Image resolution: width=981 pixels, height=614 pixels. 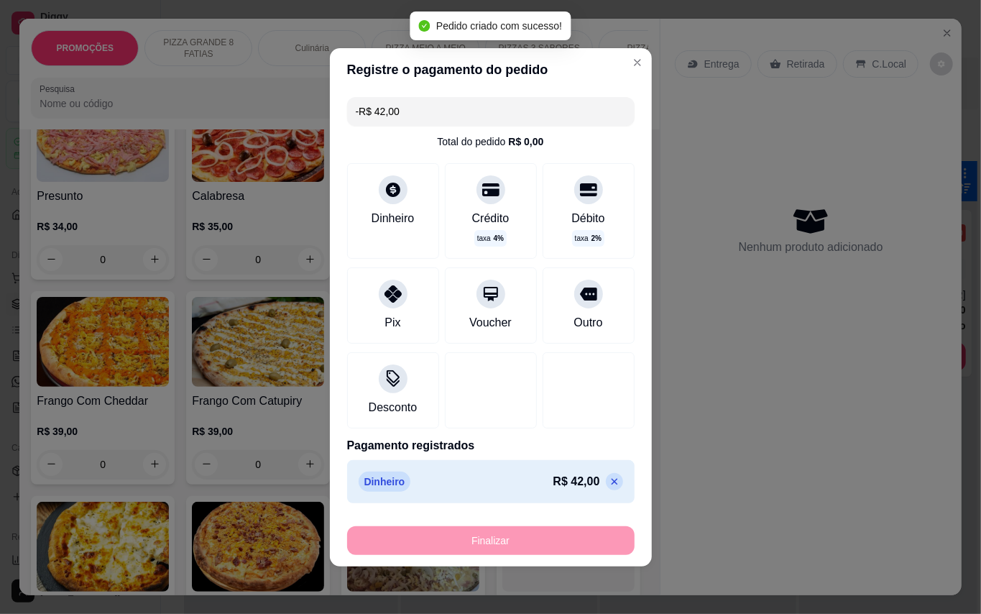 What do you see at coordinates (499, 238) in the screenshot?
I see `span: 4 %` at bounding box center [499, 238].